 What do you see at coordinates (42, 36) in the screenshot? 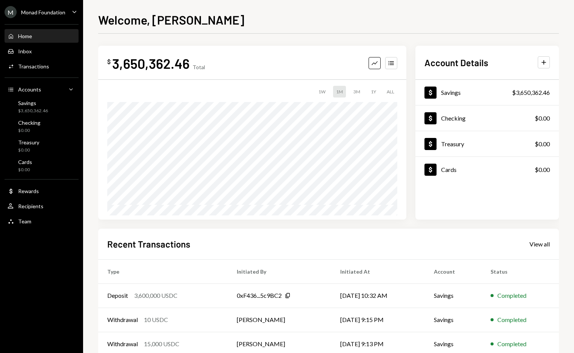
I see `a: Home` at bounding box center [42, 36].